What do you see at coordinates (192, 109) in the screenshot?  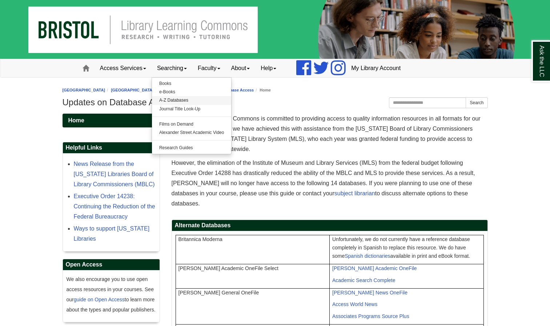 I see `a: Journal Title Look-Up` at bounding box center [192, 109].